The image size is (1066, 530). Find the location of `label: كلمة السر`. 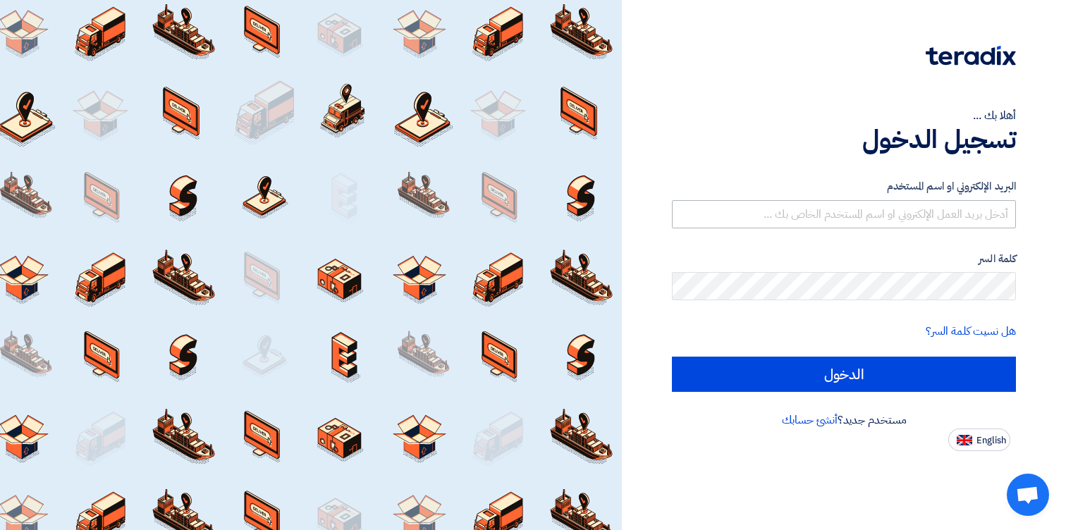

label: كلمة السر is located at coordinates (844, 259).